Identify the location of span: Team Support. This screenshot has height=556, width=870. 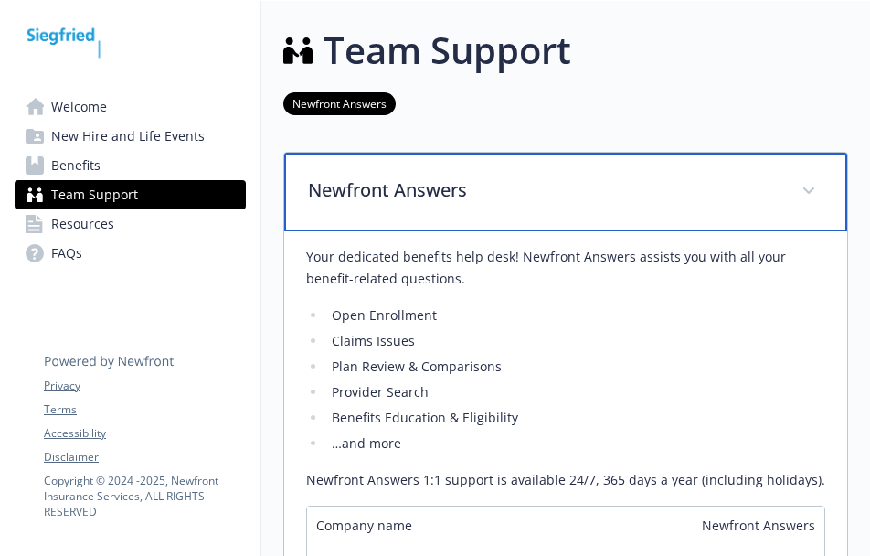
(94, 195).